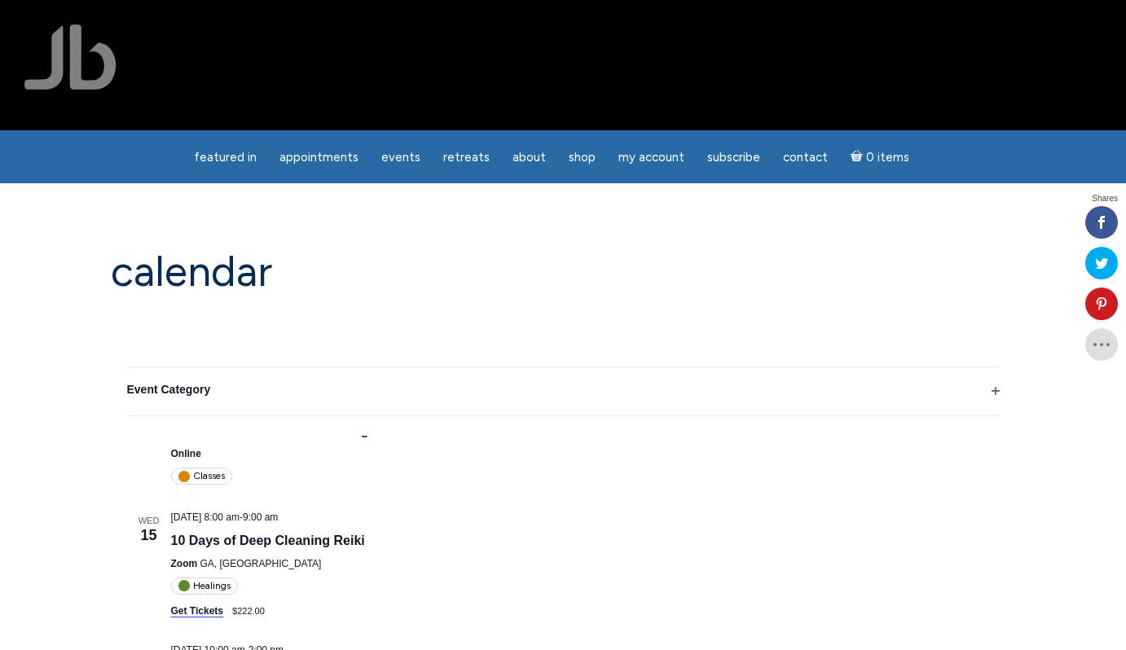  What do you see at coordinates (733, 157) in the screenshot?
I see `span: Subscribe` at bounding box center [733, 157].